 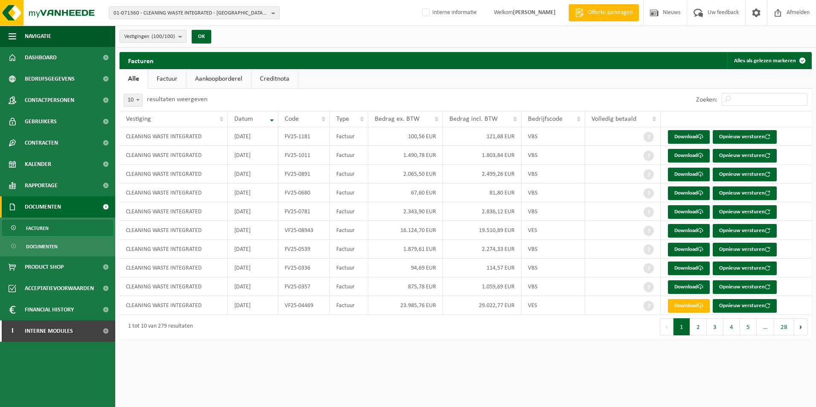 What do you see at coordinates (397, 119) in the screenshot?
I see `span: Bedrag ex. BTW` at bounding box center [397, 119].